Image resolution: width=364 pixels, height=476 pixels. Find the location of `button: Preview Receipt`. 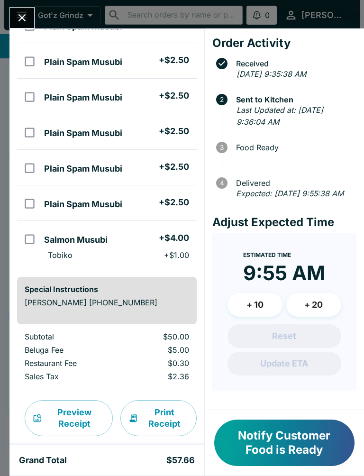

button: Preview Receipt is located at coordinates (69, 418).